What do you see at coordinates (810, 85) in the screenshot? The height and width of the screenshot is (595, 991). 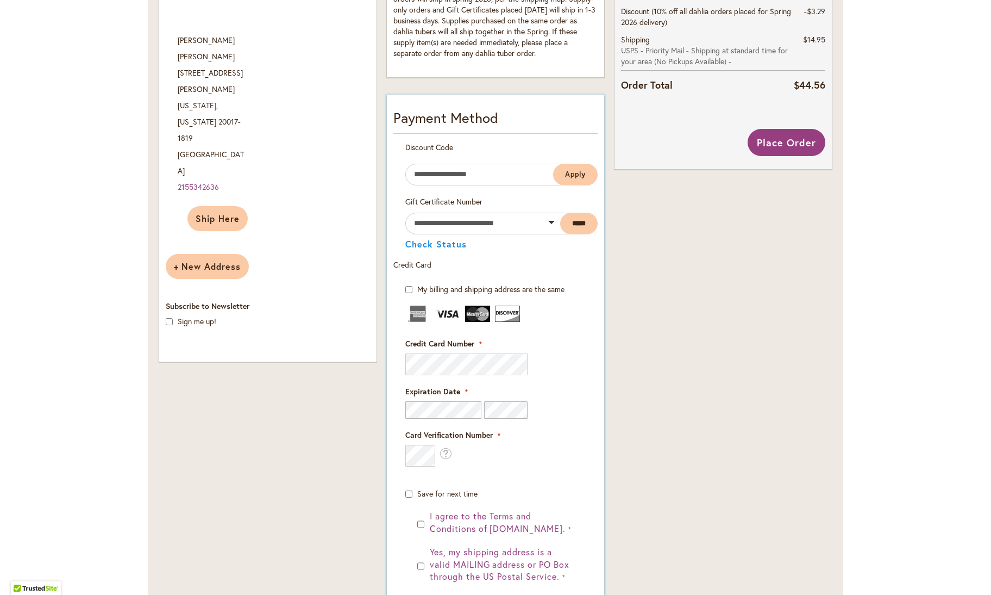 I see `span: $44.56` at bounding box center [810, 85].